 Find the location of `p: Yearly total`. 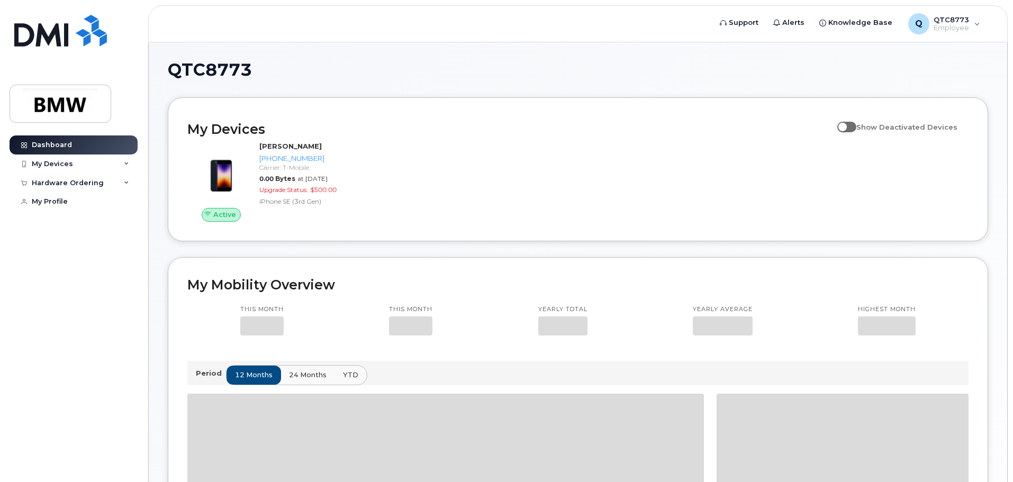

p: Yearly total is located at coordinates (563, 310).